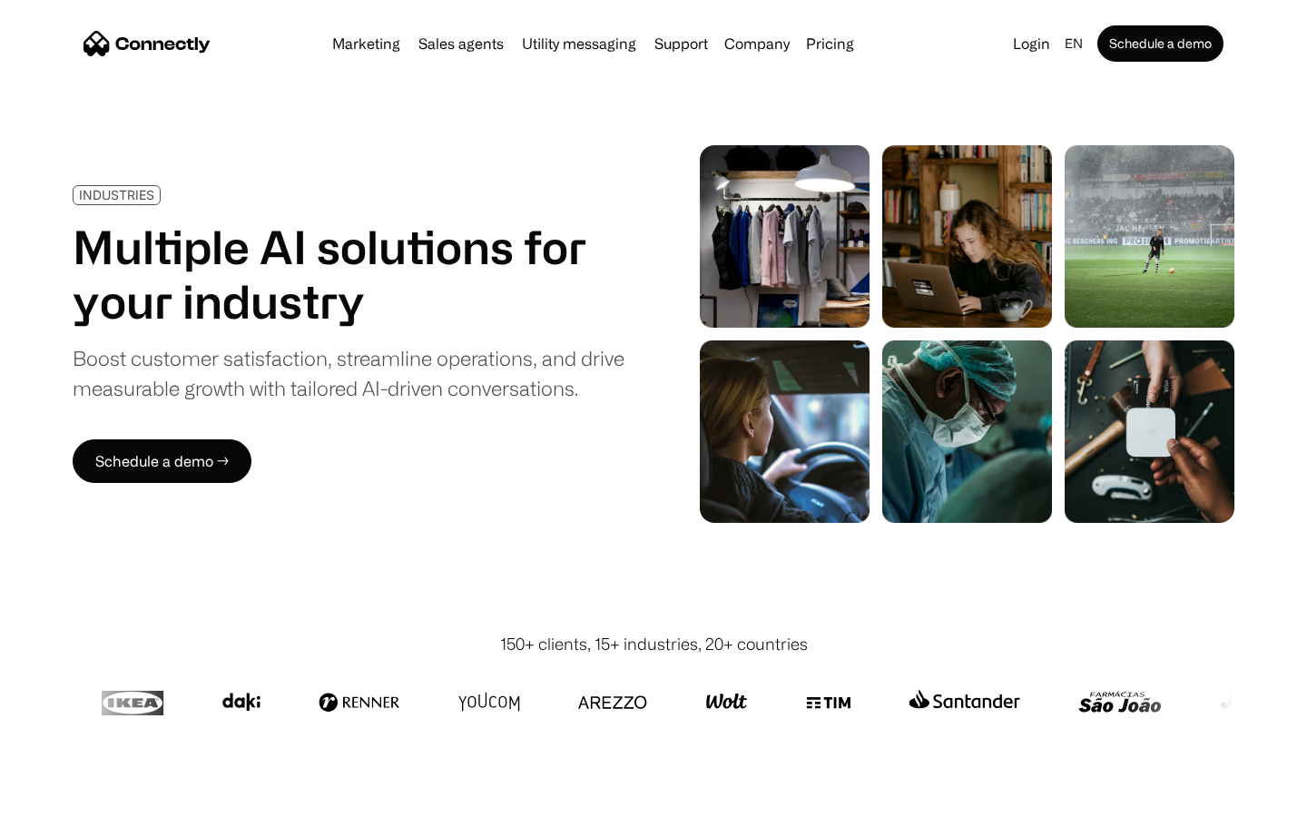  Describe the element at coordinates (349, 373) in the screenshot. I see `div: Boost customer satisfaction, streamline operations, and drive measurable growth with tailored AI-...` at that location.